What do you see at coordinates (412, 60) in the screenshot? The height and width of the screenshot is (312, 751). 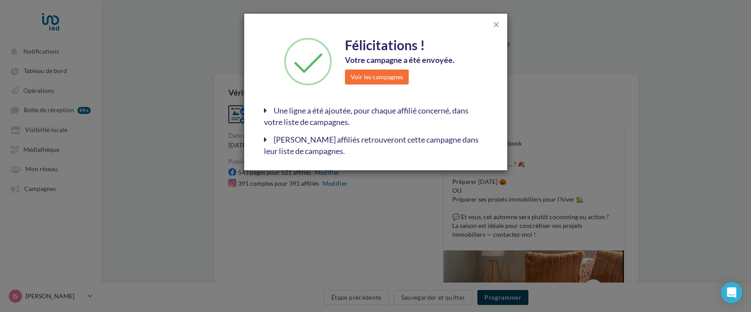 I see `div: Votre campagne a été envoyée.` at bounding box center [412, 60].